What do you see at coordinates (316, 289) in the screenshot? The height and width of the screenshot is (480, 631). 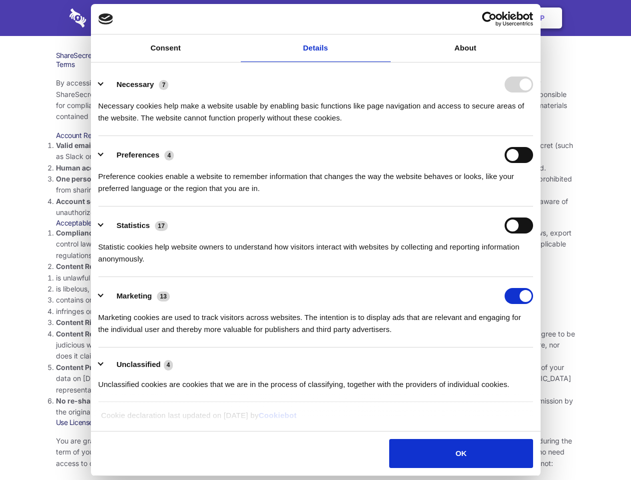 I see `li: You agree NOT to use Sharesecret to upload or share content that:` at bounding box center [316, 289].